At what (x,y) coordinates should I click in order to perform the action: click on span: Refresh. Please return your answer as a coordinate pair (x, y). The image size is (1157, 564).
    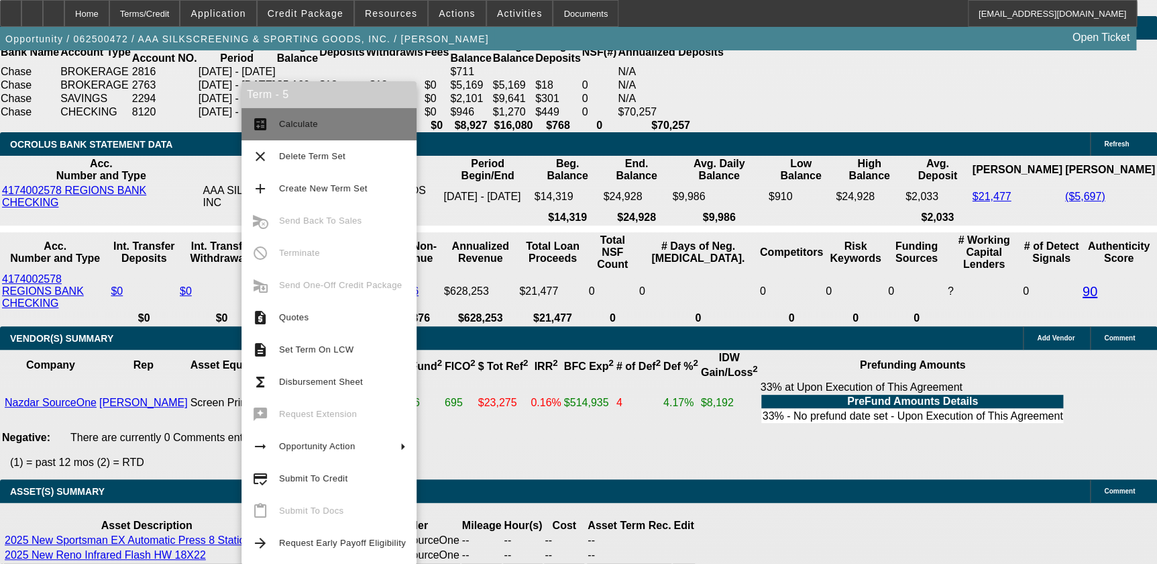
    Looking at the image, I should click on (1116, 144).